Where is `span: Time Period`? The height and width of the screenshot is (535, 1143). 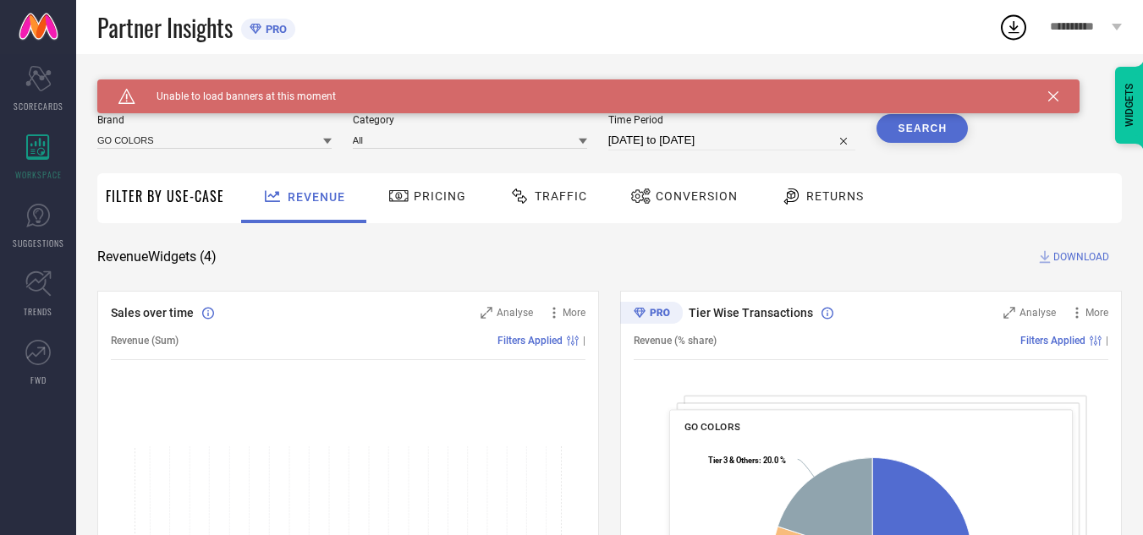
span: Time Period is located at coordinates (732, 120).